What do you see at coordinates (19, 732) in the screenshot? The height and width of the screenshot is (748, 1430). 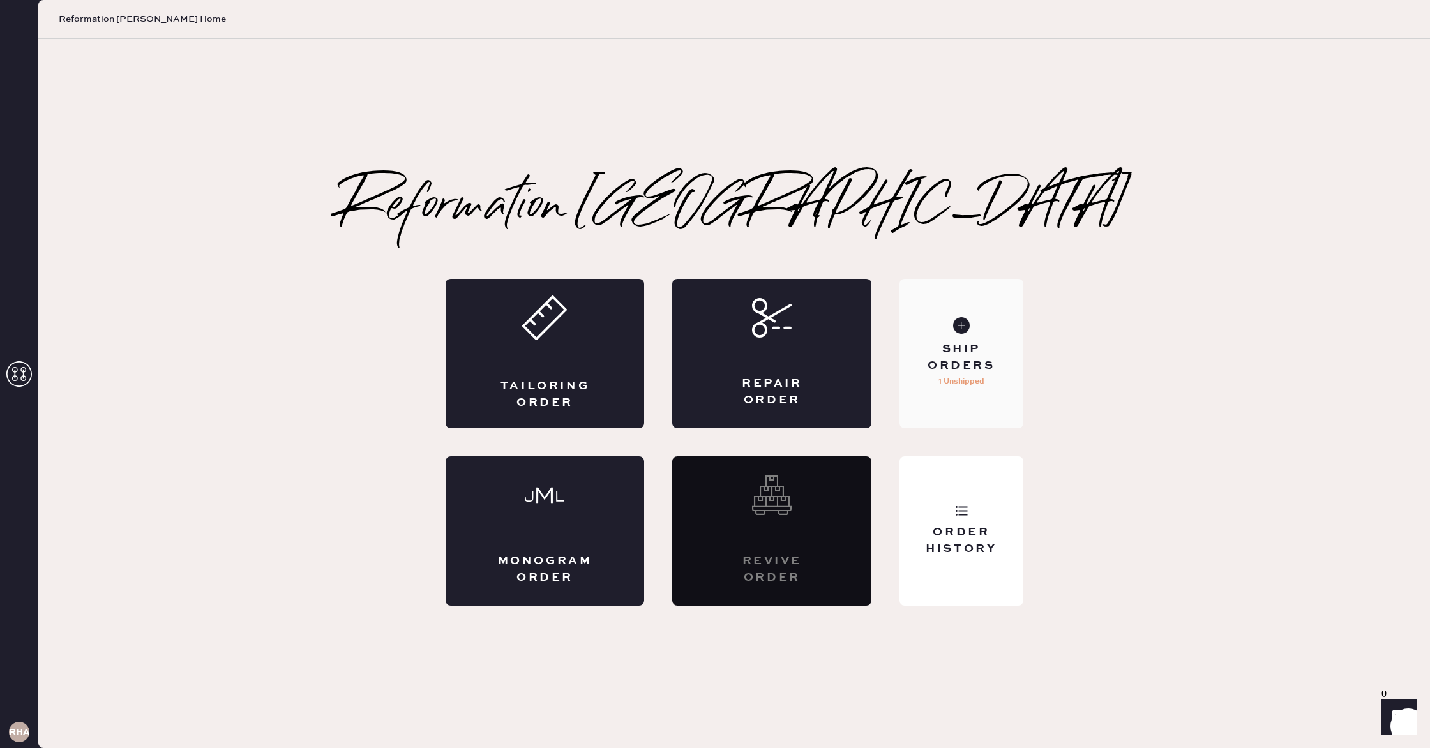 I see `h3: RHA` at bounding box center [19, 732].